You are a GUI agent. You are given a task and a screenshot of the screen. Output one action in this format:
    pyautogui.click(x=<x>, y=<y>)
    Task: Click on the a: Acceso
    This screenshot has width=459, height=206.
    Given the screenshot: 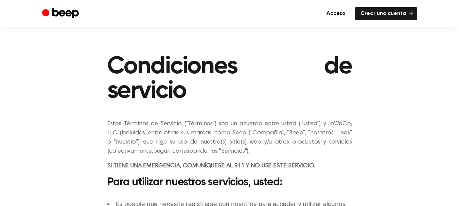 What is the action you would take?
    pyautogui.click(x=336, y=14)
    